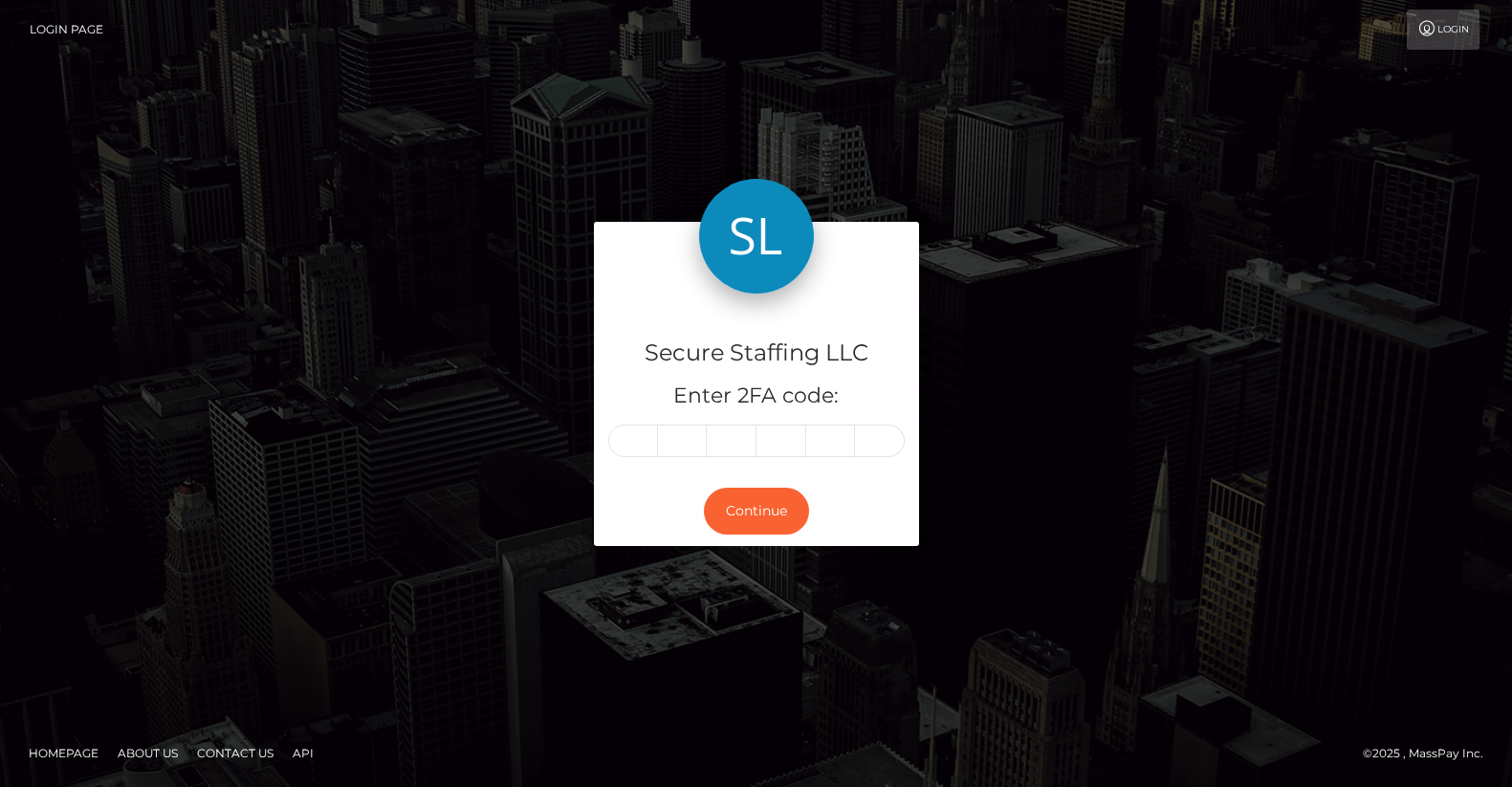 This screenshot has width=1512, height=787. I want to click on a: API, so click(303, 753).